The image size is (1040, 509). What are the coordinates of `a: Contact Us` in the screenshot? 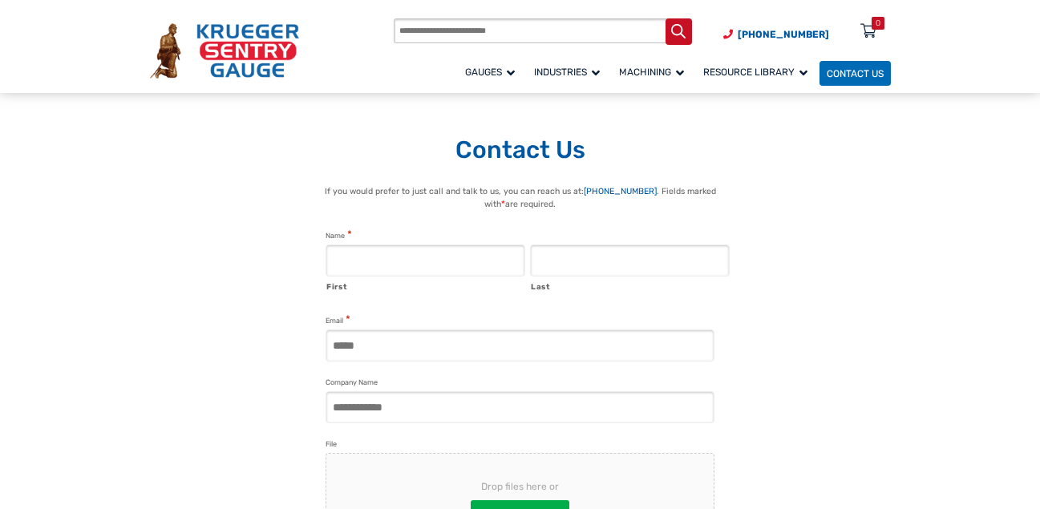 It's located at (855, 73).